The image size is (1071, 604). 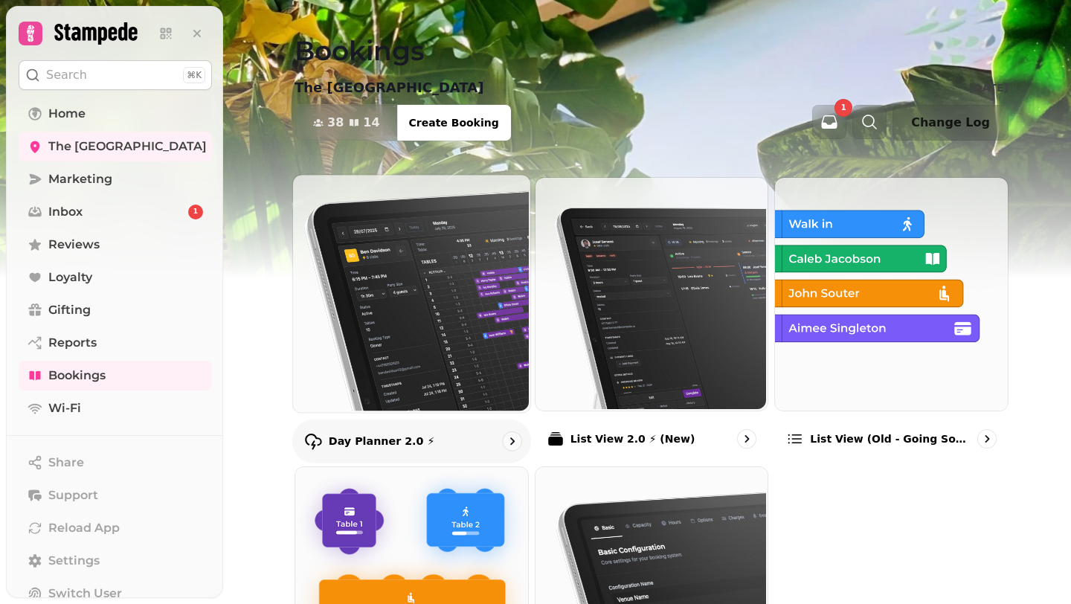 I want to click on span: Reports, so click(x=72, y=343).